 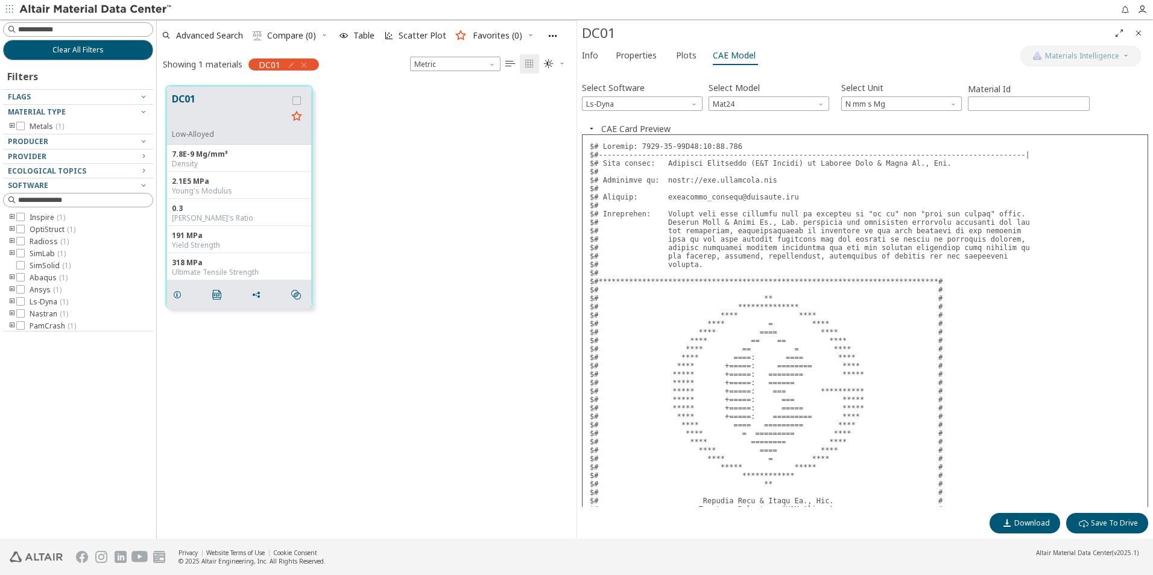 What do you see at coordinates (1119, 33) in the screenshot?
I see `button: Full Screen` at bounding box center [1119, 33].